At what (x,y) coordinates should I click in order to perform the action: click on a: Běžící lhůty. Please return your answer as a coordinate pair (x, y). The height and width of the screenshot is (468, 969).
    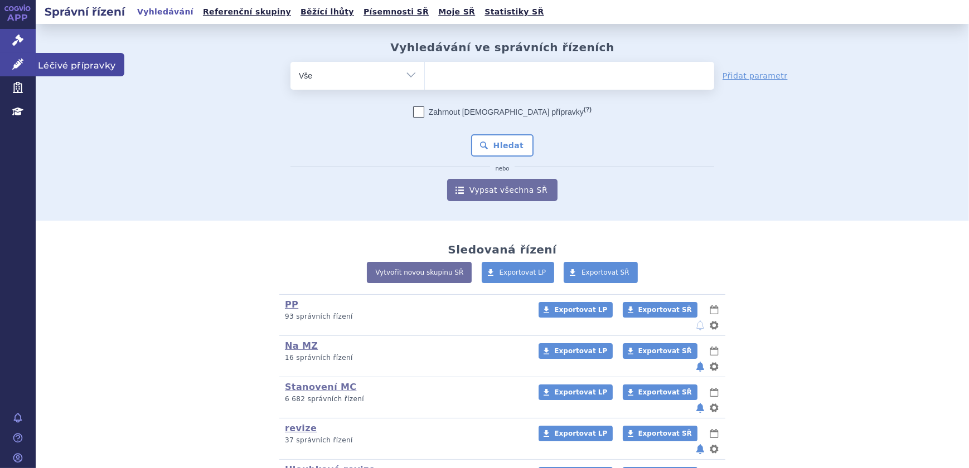
    Looking at the image, I should click on (327, 12).